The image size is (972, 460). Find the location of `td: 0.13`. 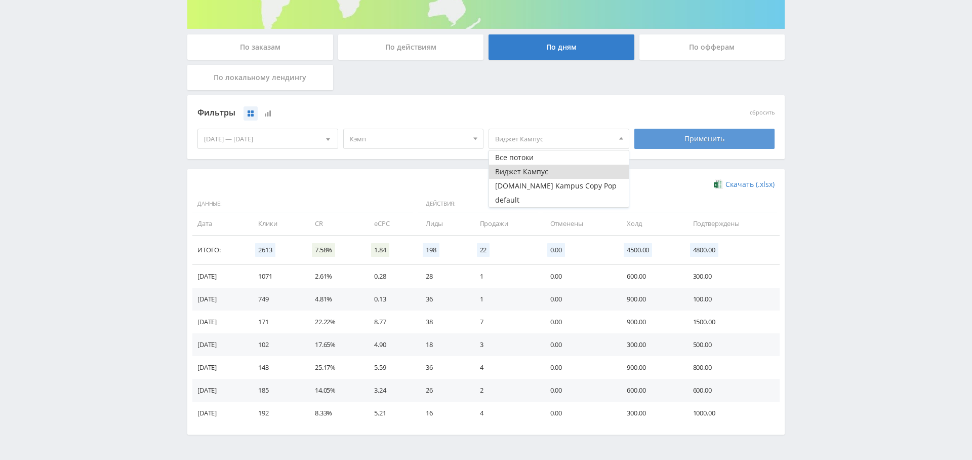

td: 0.13 is located at coordinates (390, 299).